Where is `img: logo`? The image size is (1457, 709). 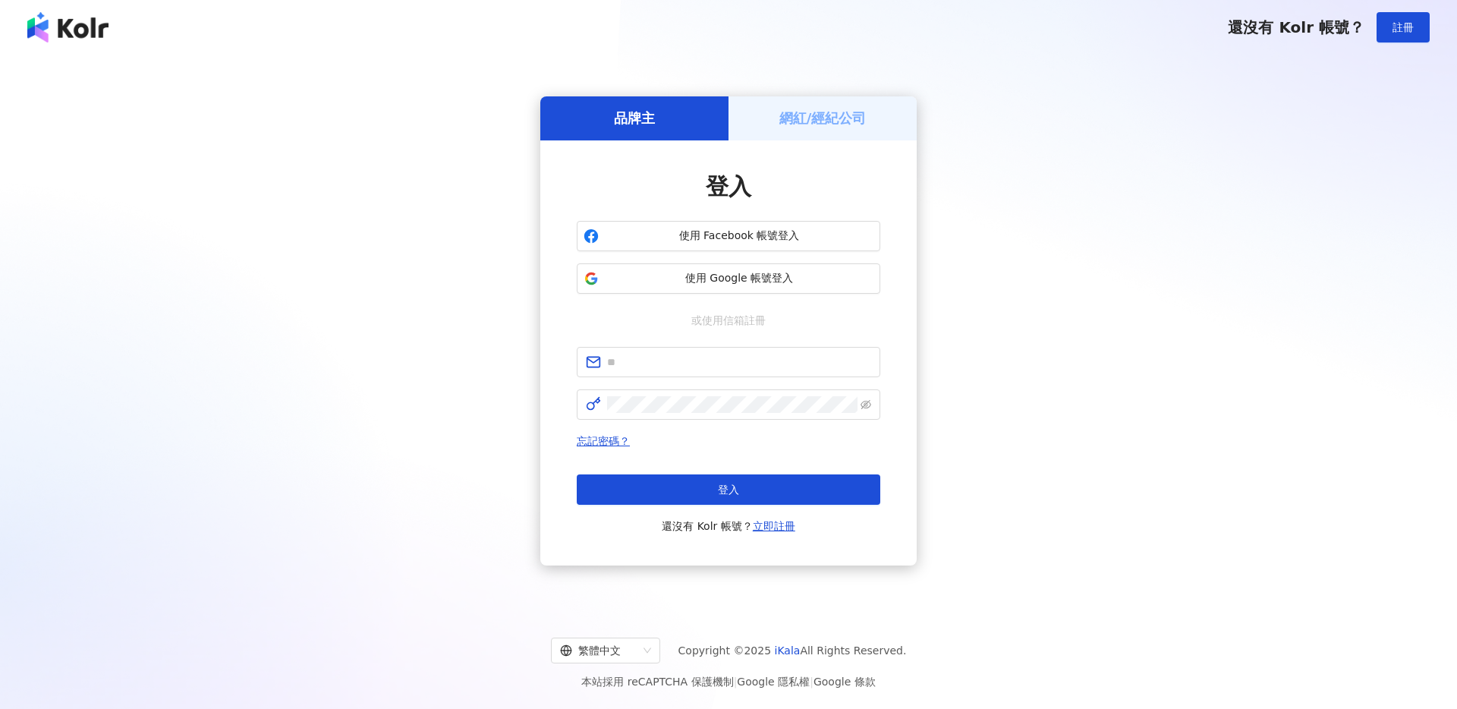 img: logo is located at coordinates (68, 27).